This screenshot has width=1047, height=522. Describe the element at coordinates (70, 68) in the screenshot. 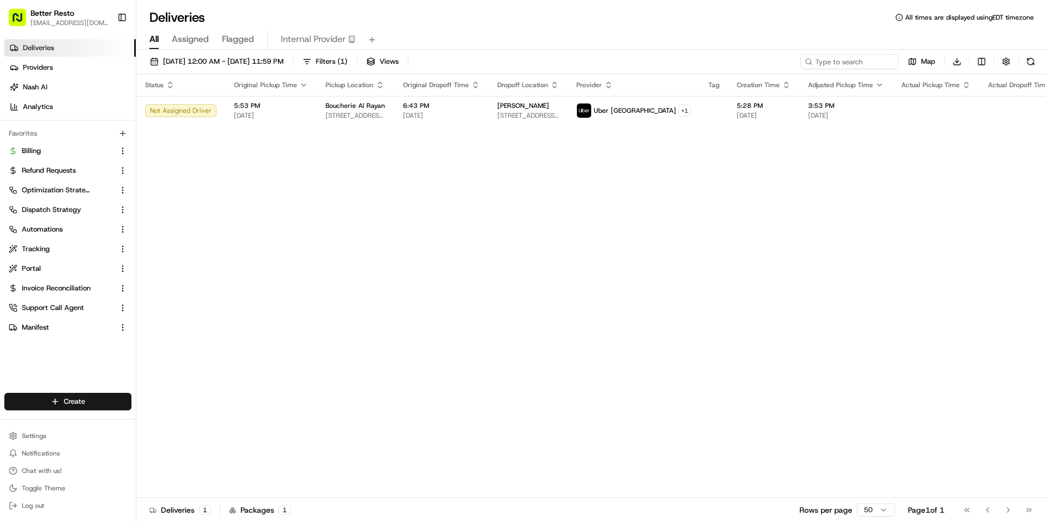

I see `a: Providers` at that location.